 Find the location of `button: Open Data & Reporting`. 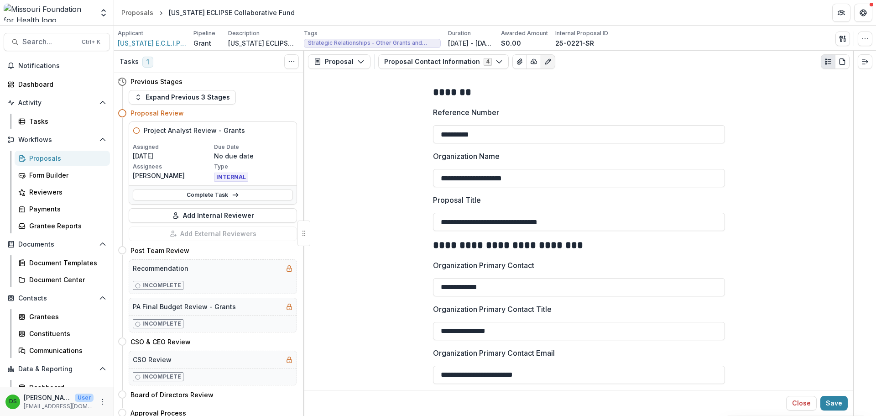

button: Open Data & Reporting is located at coordinates (57, 369).